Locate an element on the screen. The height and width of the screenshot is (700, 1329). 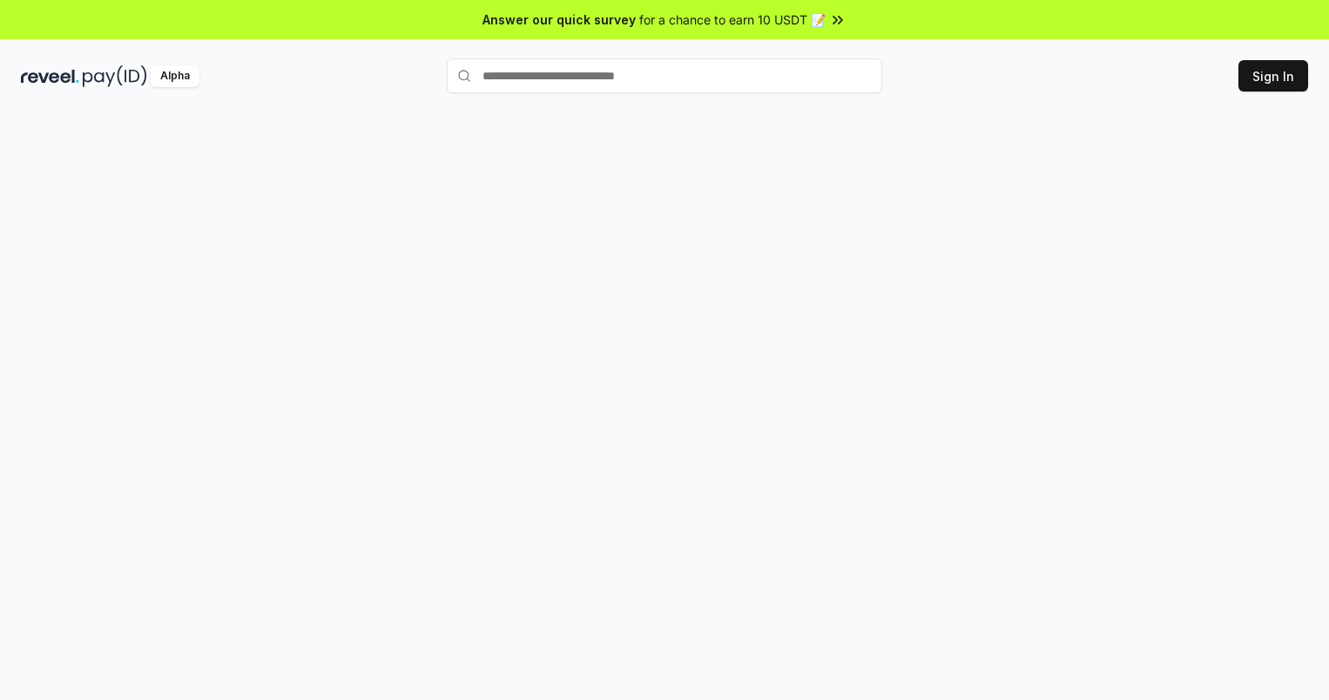
span: Answer our quick survey is located at coordinates (559, 19).